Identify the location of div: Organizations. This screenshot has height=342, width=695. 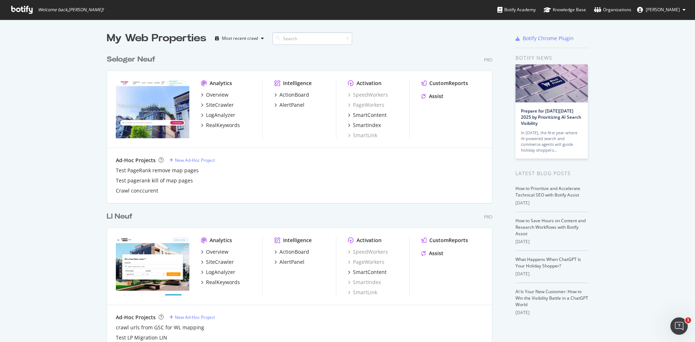
(613, 10).